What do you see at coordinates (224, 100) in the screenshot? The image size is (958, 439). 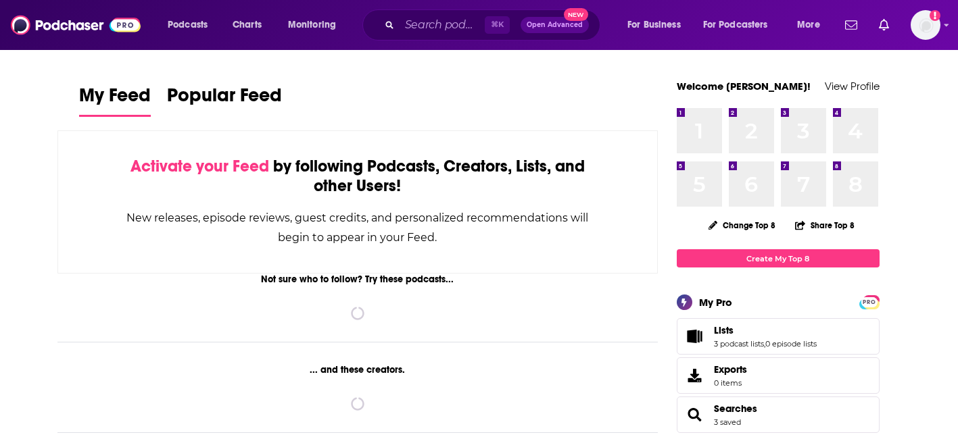 I see `a: Popular Feed` at bounding box center [224, 100].